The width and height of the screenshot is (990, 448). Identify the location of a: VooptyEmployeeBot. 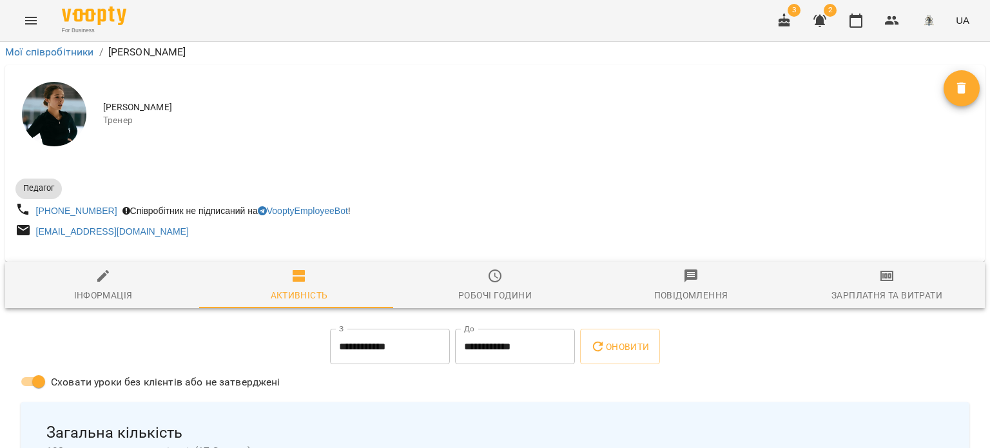
(303, 211).